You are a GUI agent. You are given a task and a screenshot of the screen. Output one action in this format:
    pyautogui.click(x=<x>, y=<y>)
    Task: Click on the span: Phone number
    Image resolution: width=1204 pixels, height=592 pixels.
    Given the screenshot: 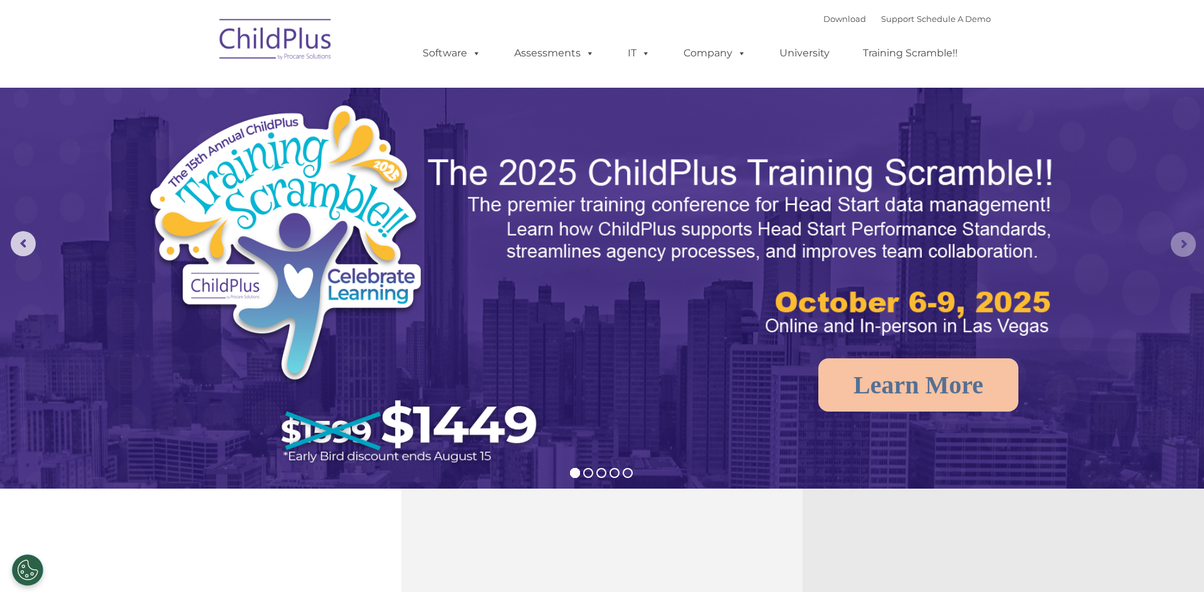 What is the action you would take?
    pyautogui.click(x=201, y=139)
    